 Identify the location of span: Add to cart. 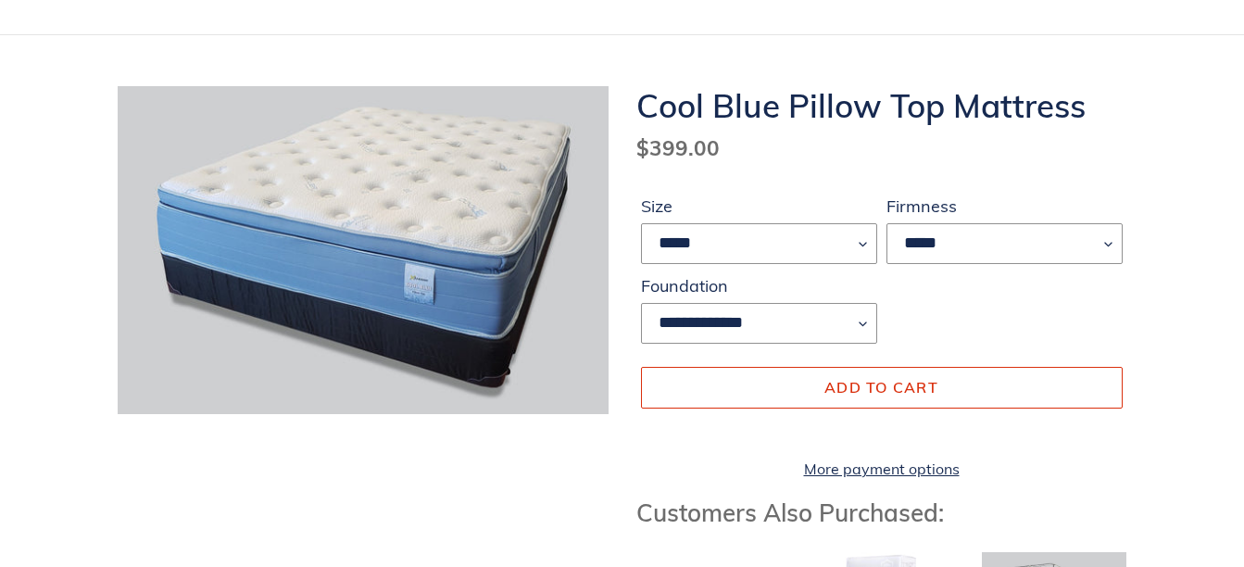
(881, 387).